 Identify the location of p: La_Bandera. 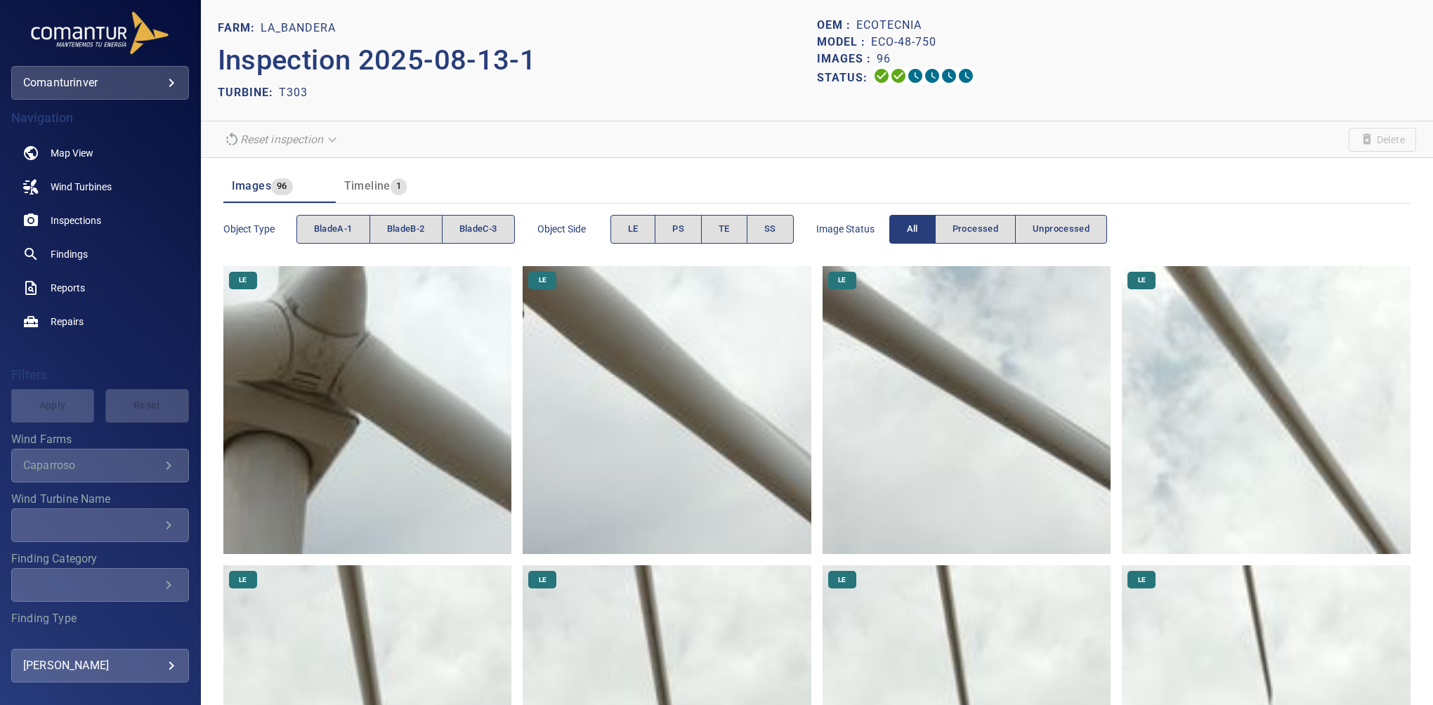
(298, 28).